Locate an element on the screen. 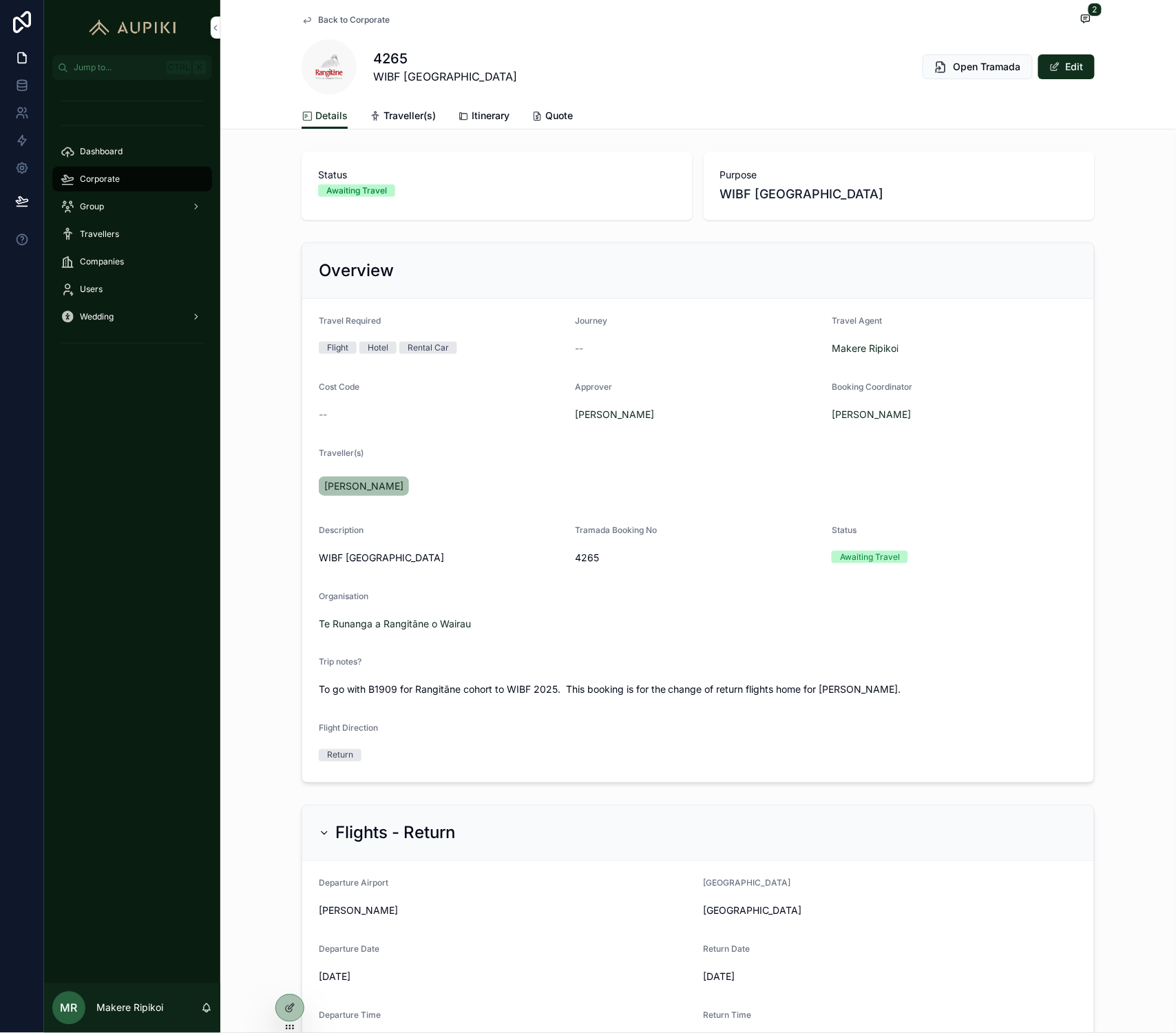  a: Corporate is located at coordinates (132, 180).